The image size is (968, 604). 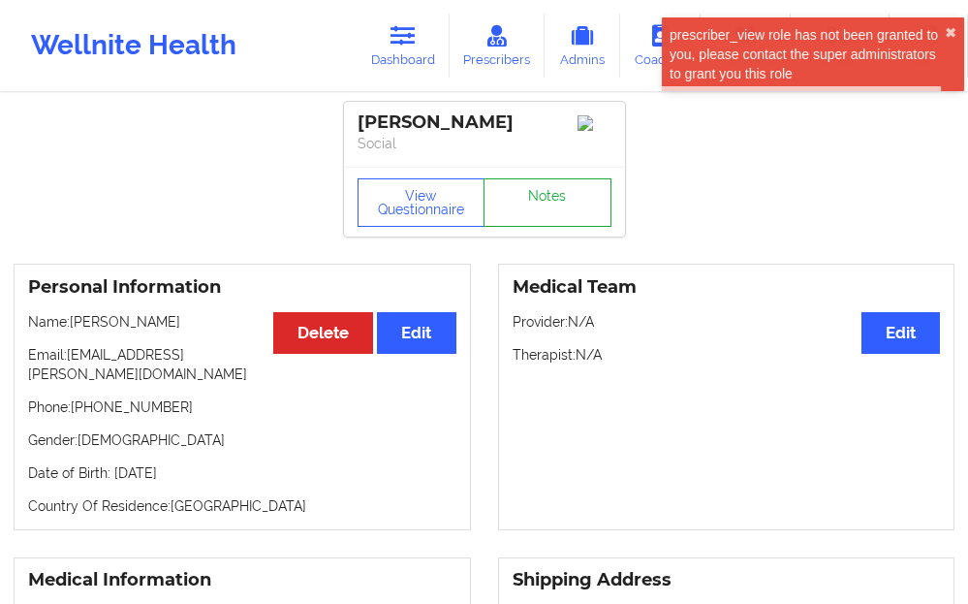 What do you see at coordinates (403, 46) in the screenshot?
I see `a: Dashboard` at bounding box center [403, 46].